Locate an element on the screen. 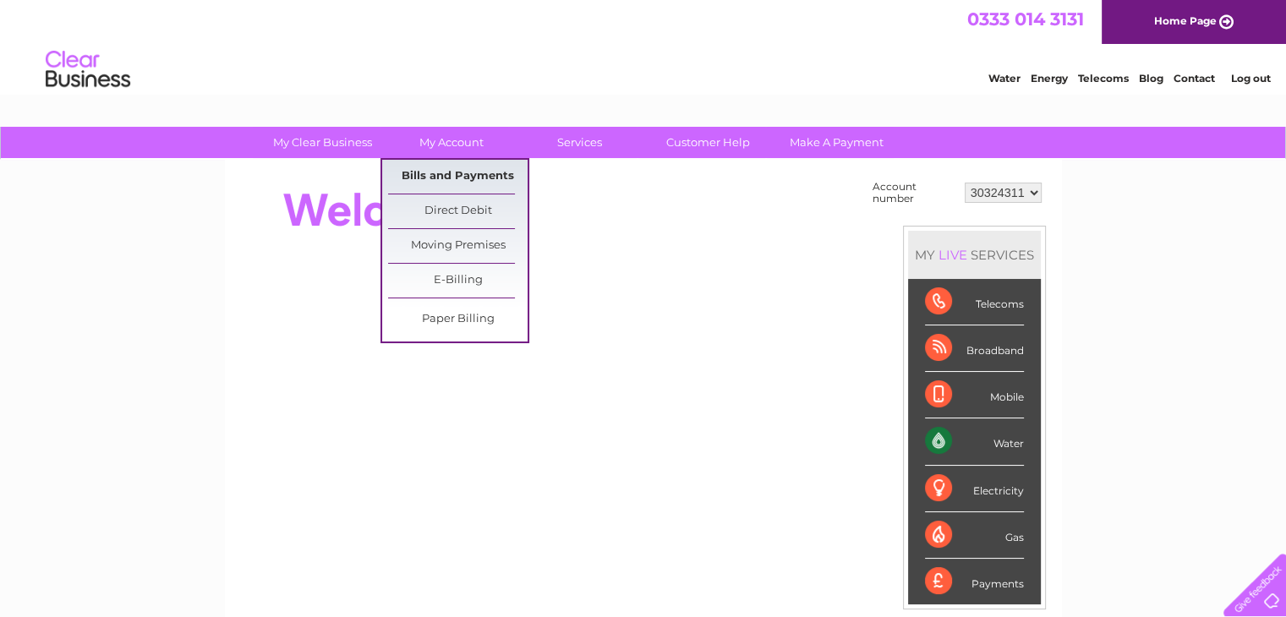 The image size is (1286, 617). img: logo.png is located at coordinates (88, 69).